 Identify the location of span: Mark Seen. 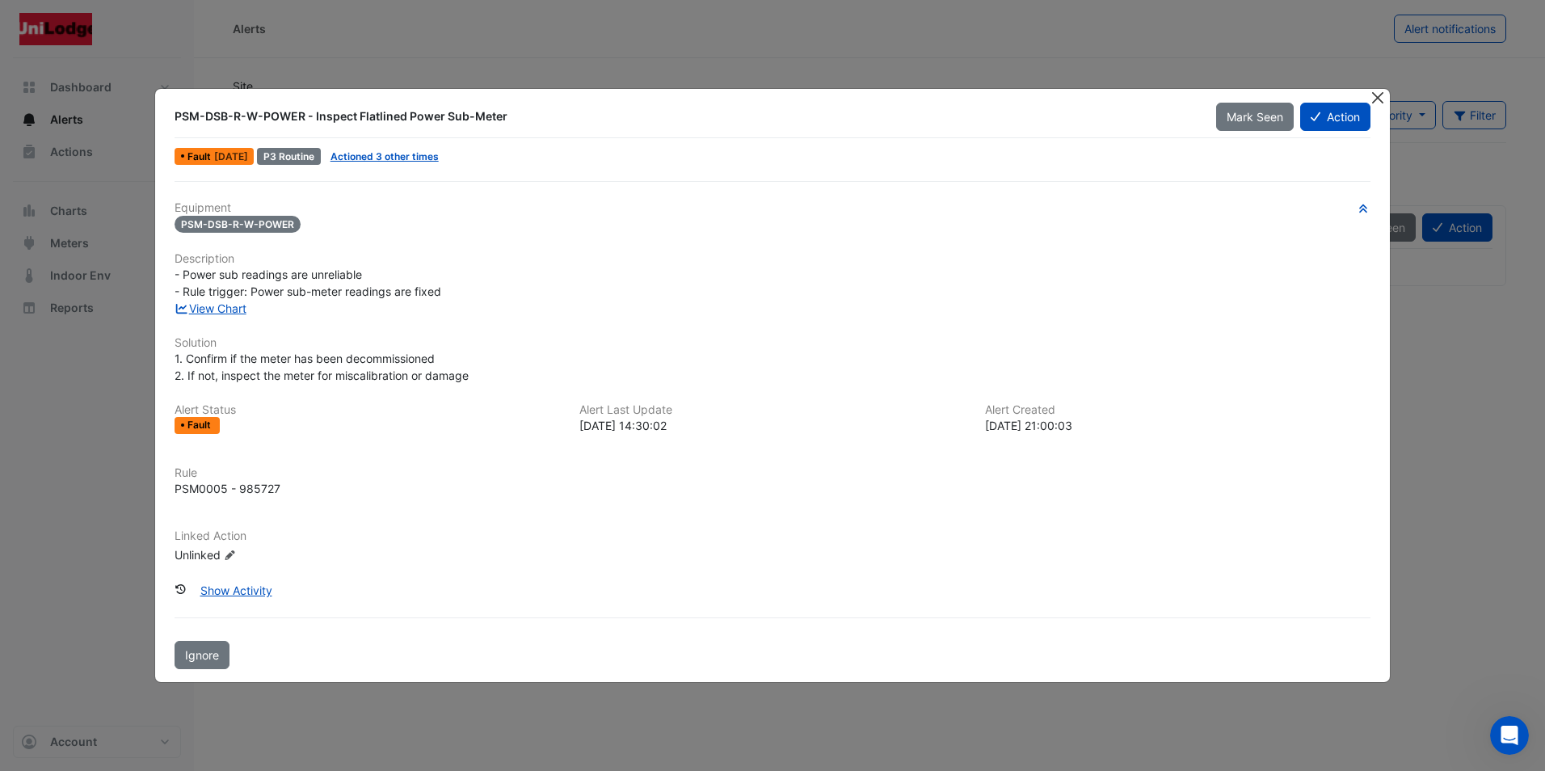
(1255, 116).